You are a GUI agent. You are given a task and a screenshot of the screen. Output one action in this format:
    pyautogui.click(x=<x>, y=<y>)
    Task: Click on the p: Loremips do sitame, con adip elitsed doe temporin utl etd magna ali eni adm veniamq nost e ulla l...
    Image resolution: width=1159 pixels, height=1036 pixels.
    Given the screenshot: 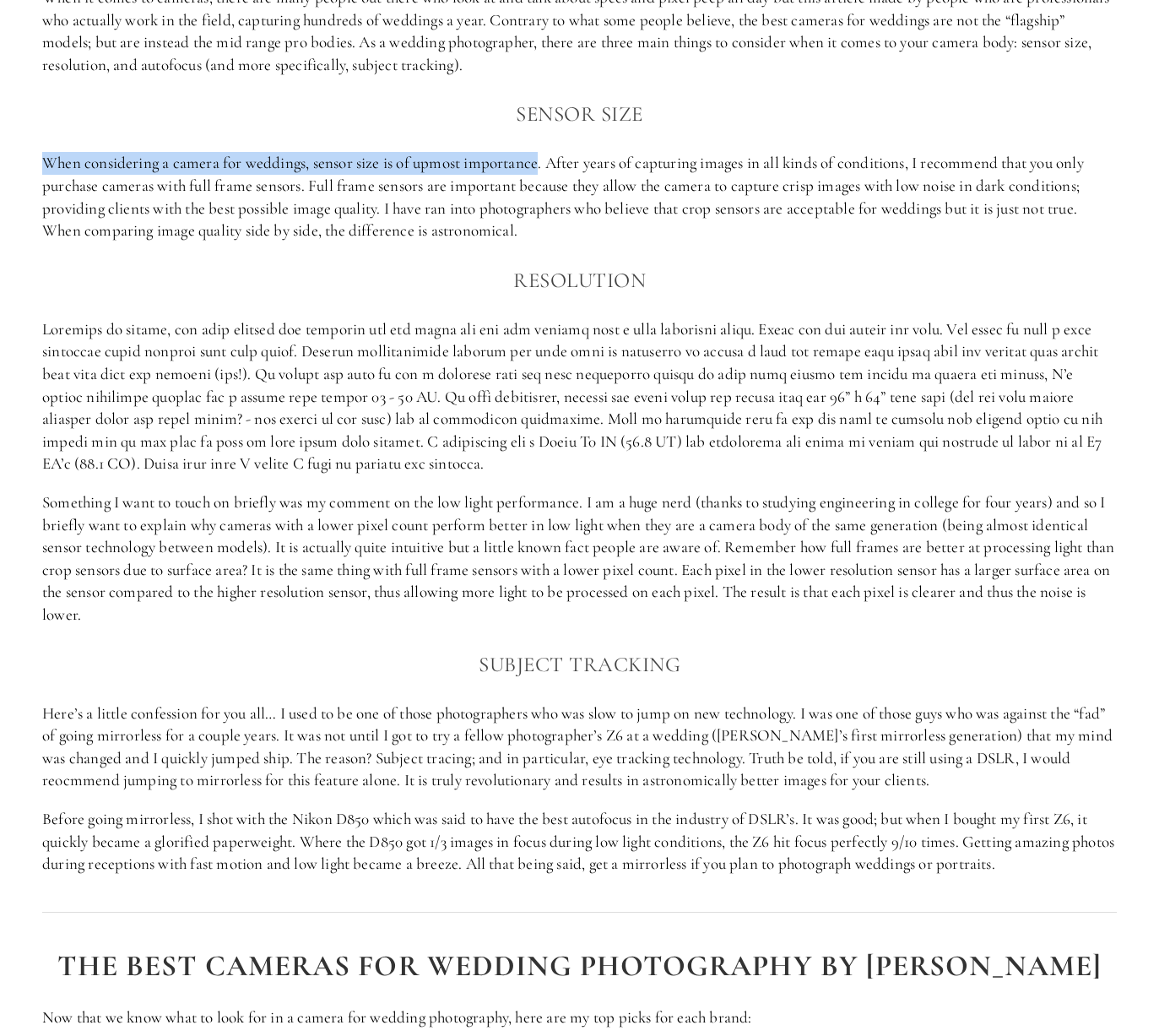 What is the action you would take?
    pyautogui.click(x=579, y=397)
    